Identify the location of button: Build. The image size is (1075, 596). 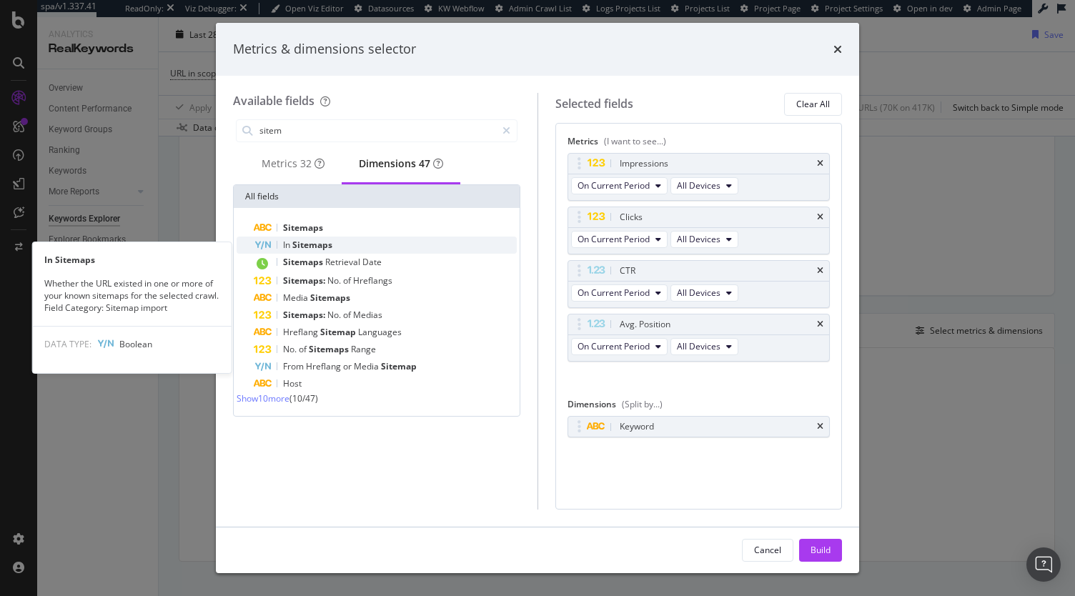
(820, 550).